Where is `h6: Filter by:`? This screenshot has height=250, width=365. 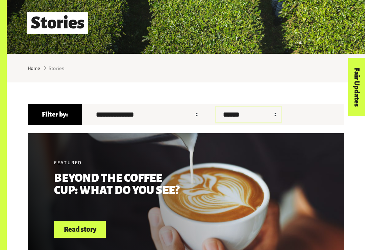
h6: Filter by: is located at coordinates (55, 115).